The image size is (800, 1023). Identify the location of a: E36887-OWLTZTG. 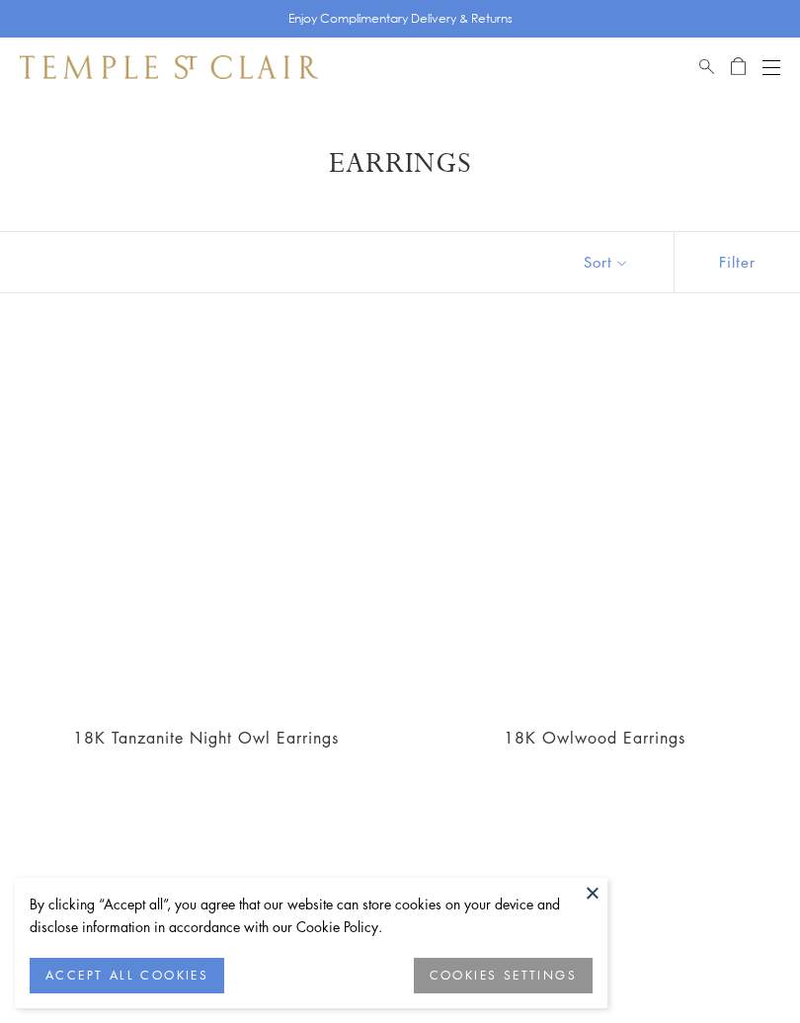
(205, 524).